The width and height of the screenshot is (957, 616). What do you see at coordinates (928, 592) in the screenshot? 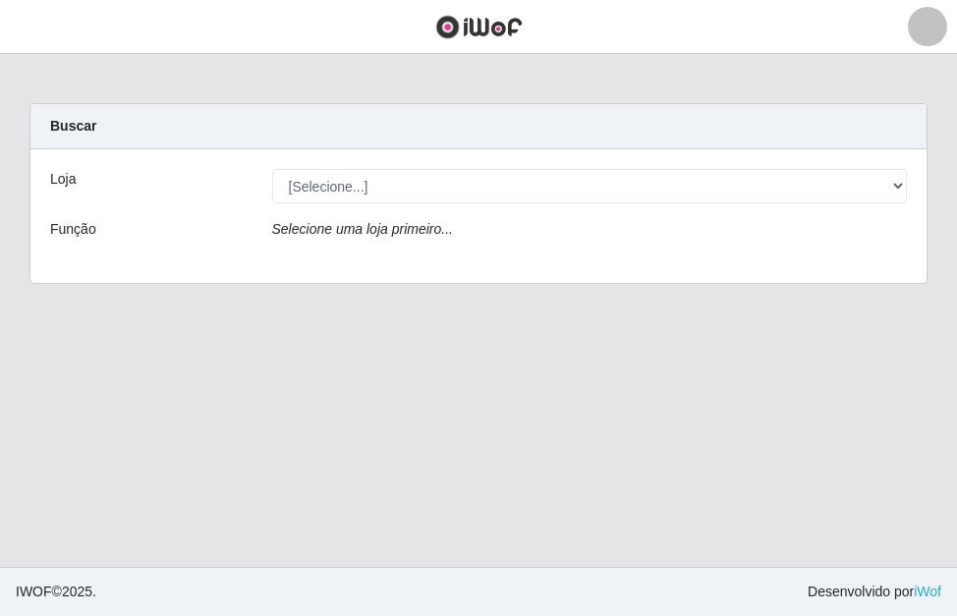
I see `a: iWof` at bounding box center [928, 592].